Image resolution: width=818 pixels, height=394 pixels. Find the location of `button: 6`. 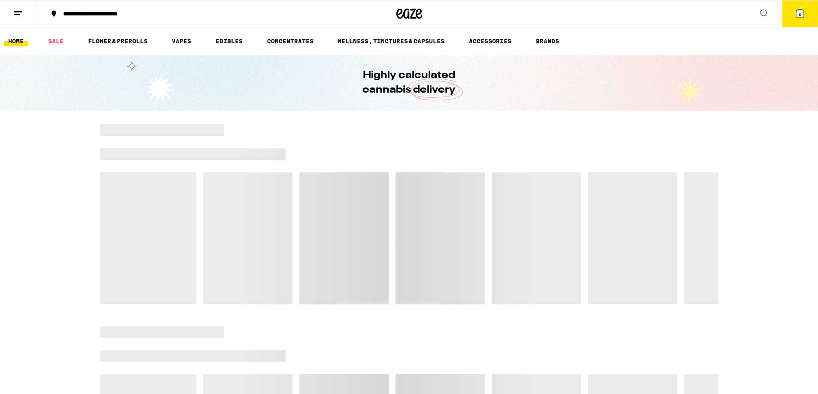

button: 6 is located at coordinates (800, 14).